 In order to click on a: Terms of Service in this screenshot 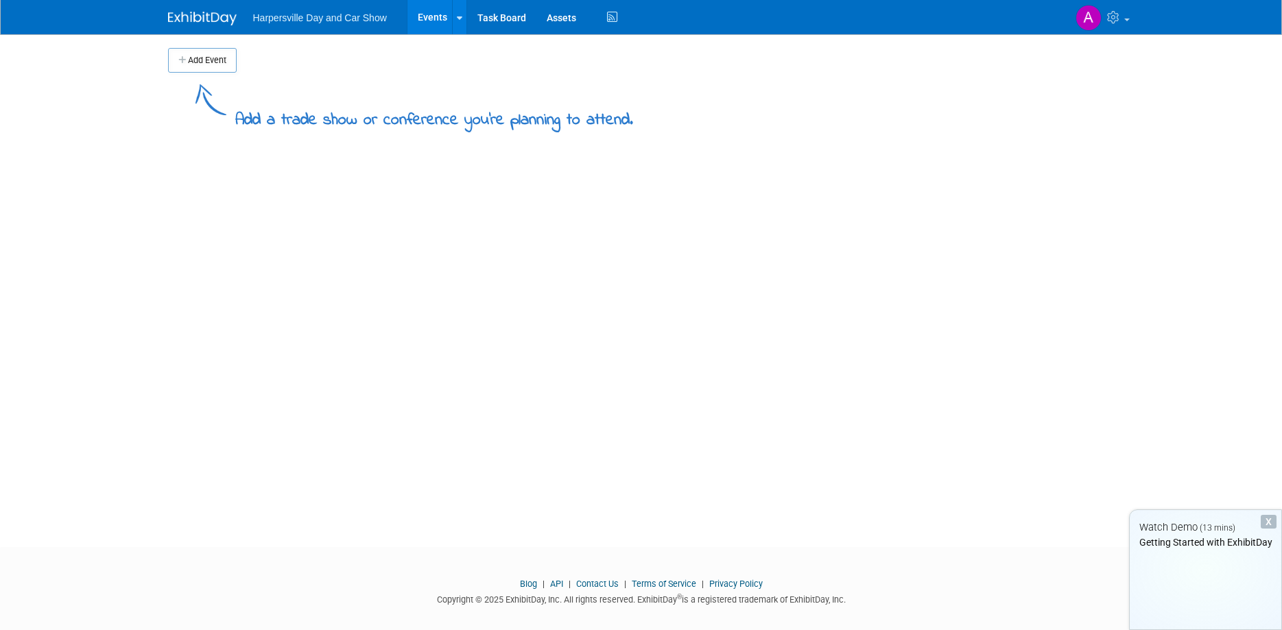, I will do `click(664, 584)`.